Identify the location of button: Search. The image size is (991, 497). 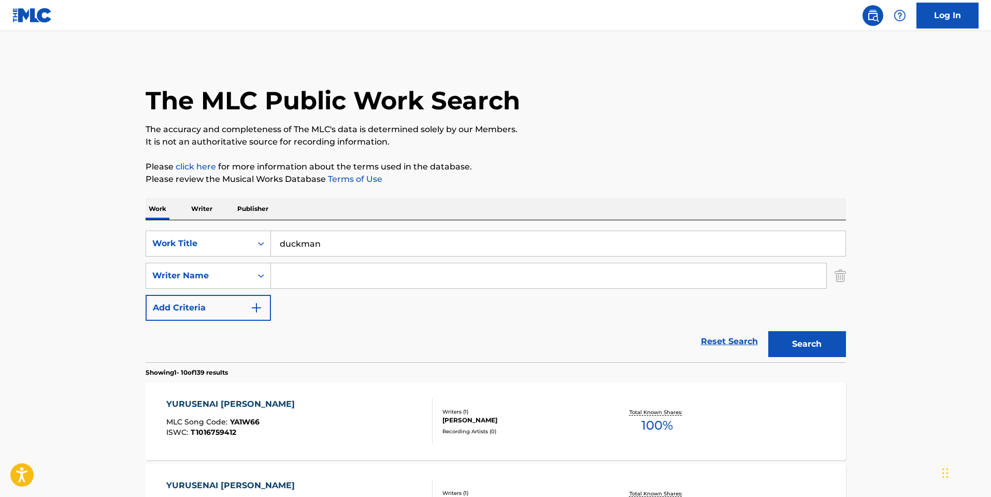
(807, 344).